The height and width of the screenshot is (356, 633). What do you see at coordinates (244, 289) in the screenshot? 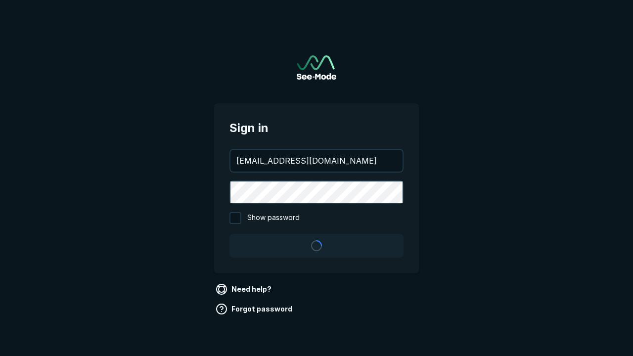
I see `a: Need help?` at bounding box center [244, 289].